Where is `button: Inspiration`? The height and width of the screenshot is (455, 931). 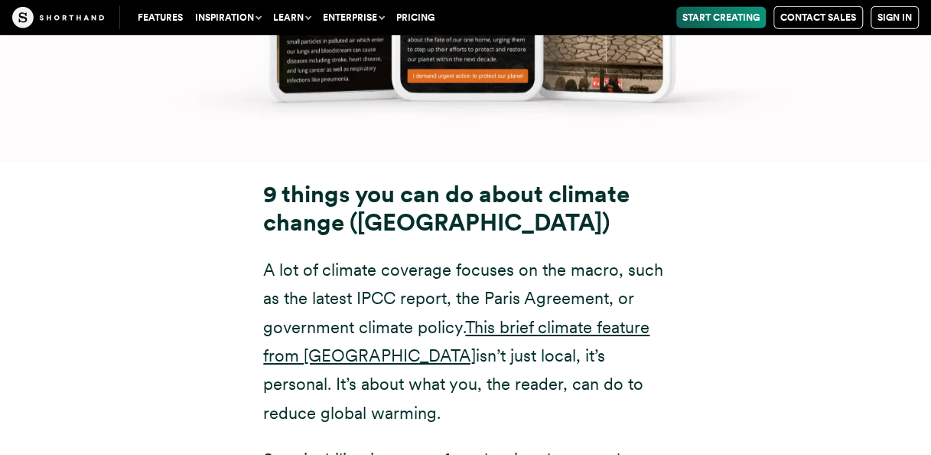 button: Inspiration is located at coordinates (228, 18).